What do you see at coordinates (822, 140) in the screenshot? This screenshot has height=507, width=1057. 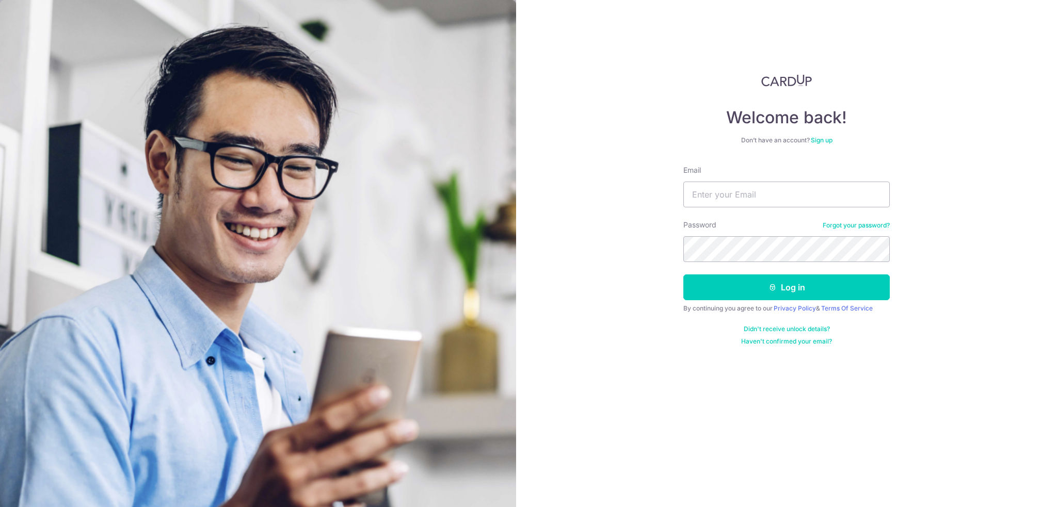 I see `a: Sign up` at bounding box center [822, 140].